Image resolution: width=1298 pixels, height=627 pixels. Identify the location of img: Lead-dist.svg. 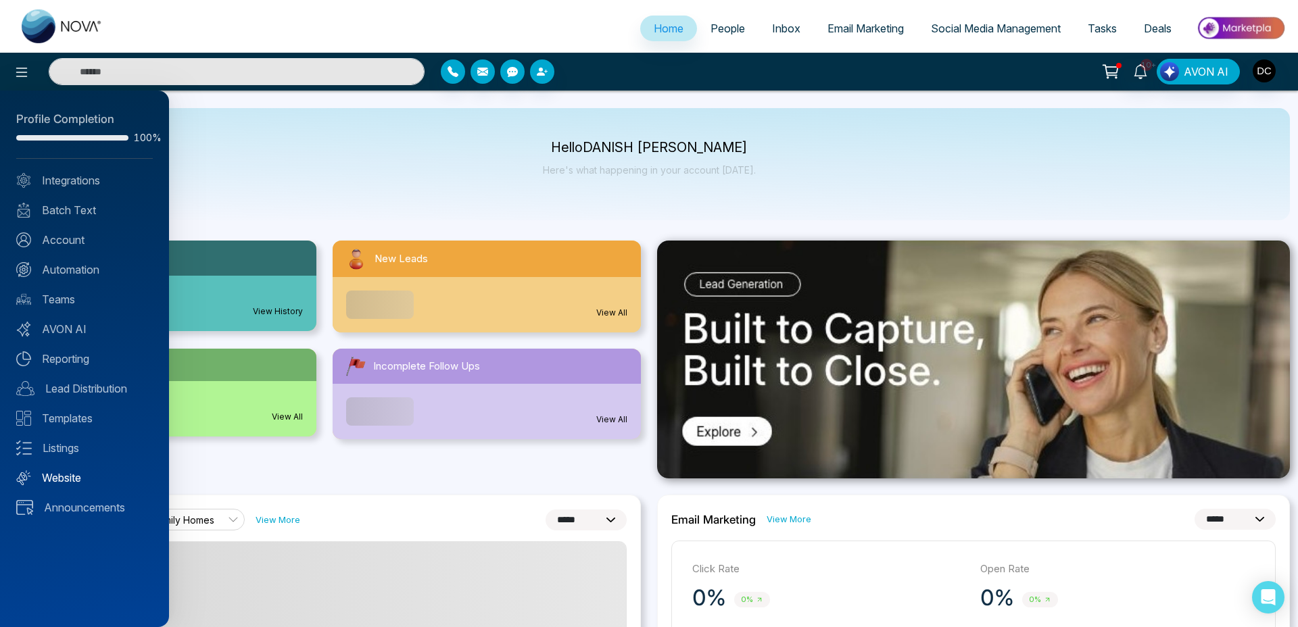
(25, 389).